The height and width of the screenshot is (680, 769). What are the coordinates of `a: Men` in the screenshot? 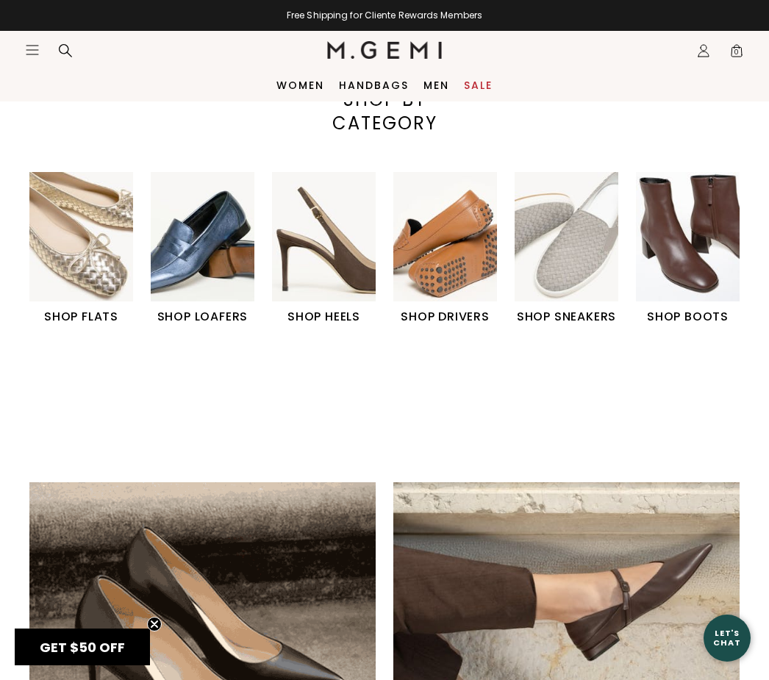 It's located at (436, 85).